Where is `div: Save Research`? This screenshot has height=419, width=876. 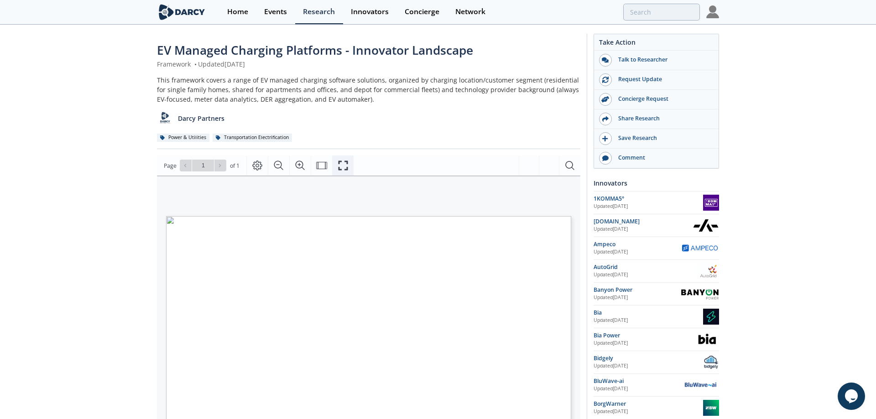 div: Save Research is located at coordinates (663, 138).